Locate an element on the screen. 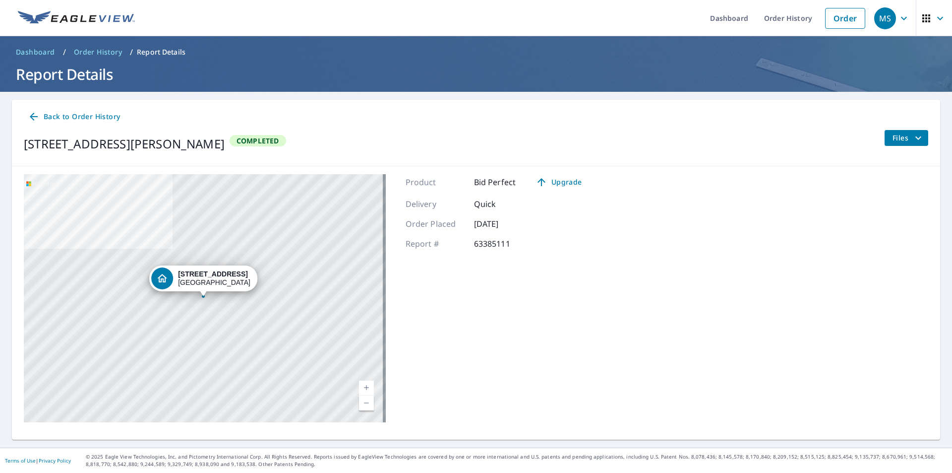  span: Order History is located at coordinates (98, 52).